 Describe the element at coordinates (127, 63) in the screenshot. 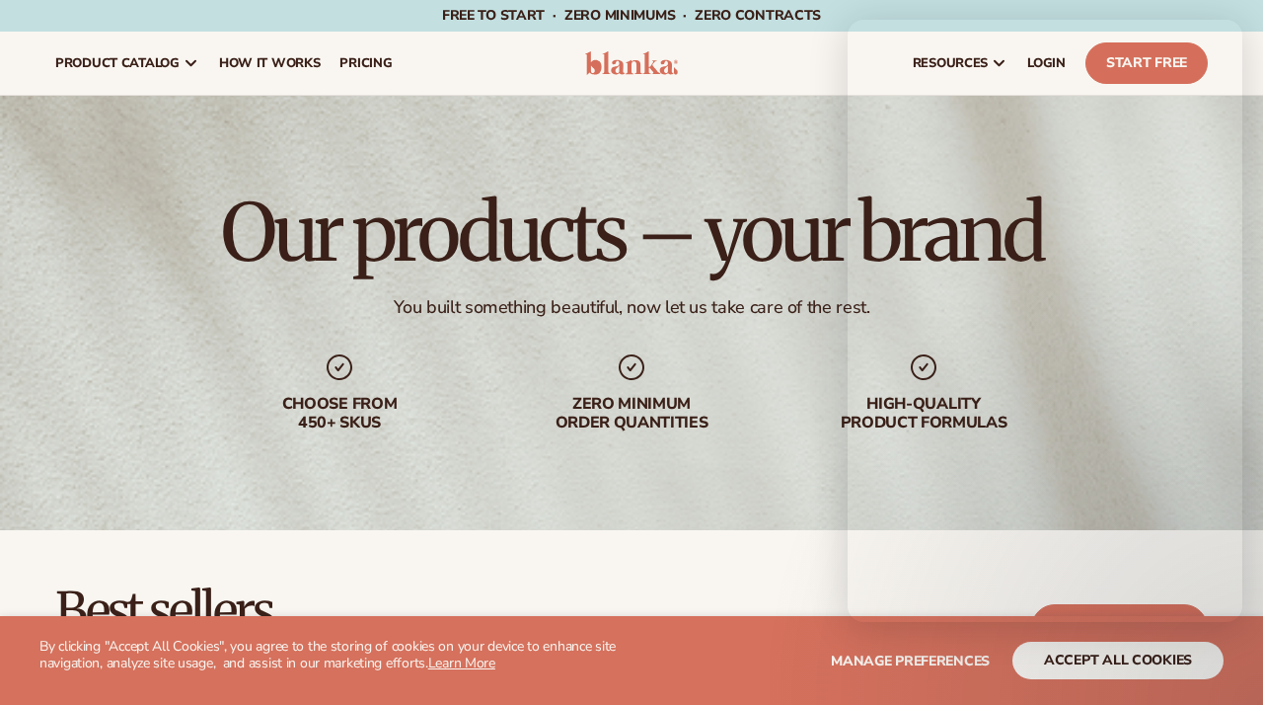

I see `a: product catalog` at that location.